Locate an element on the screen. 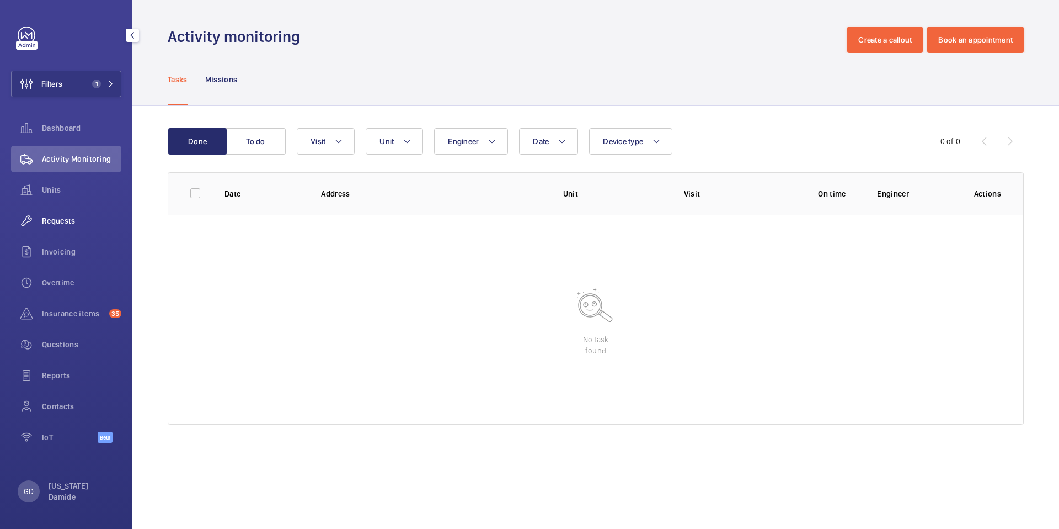 This screenshot has height=529, width=1059. p: Visit is located at coordinates (735, 194).